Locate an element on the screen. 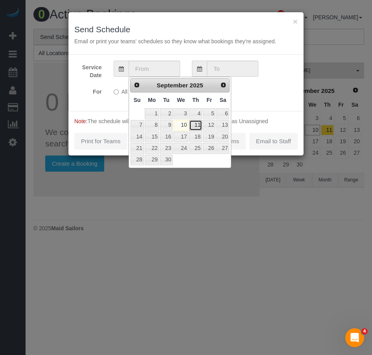 The width and height of the screenshot is (372, 355). a: 1 is located at coordinates (152, 113).